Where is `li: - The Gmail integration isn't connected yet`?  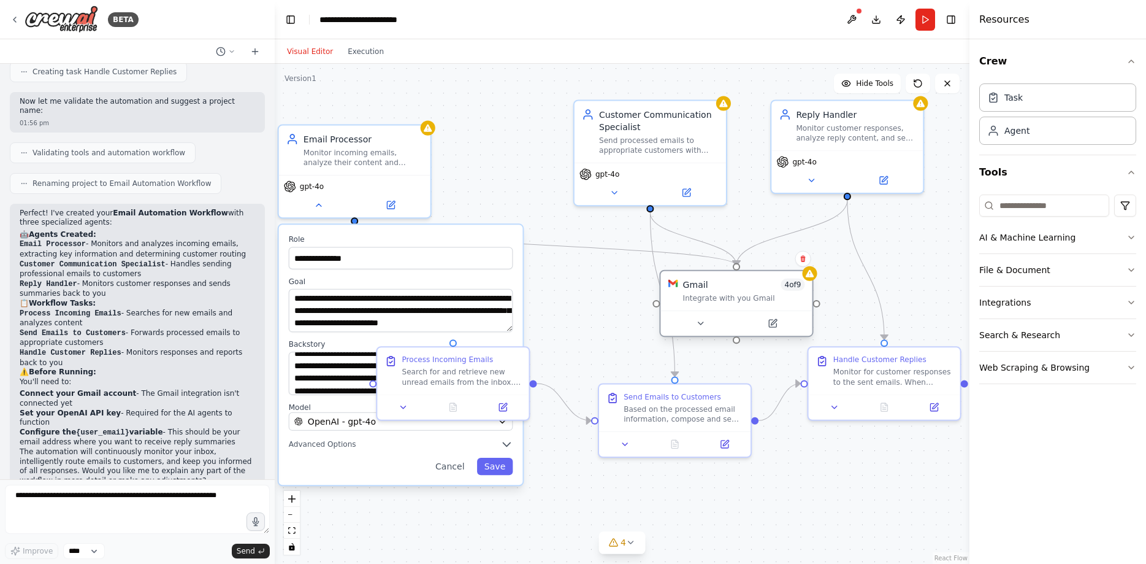 li: - The Gmail integration isn't connected yet is located at coordinates (137, 398).